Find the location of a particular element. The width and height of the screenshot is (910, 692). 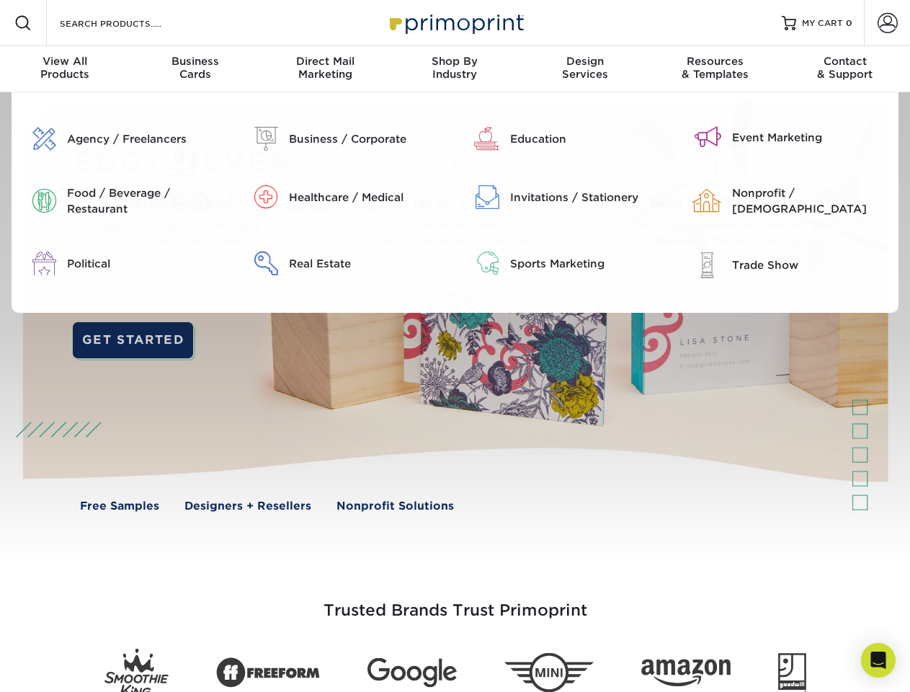

img: Primoprint is located at coordinates (455, 22).